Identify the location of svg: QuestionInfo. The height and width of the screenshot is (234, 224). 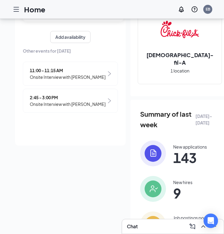
(194, 9).